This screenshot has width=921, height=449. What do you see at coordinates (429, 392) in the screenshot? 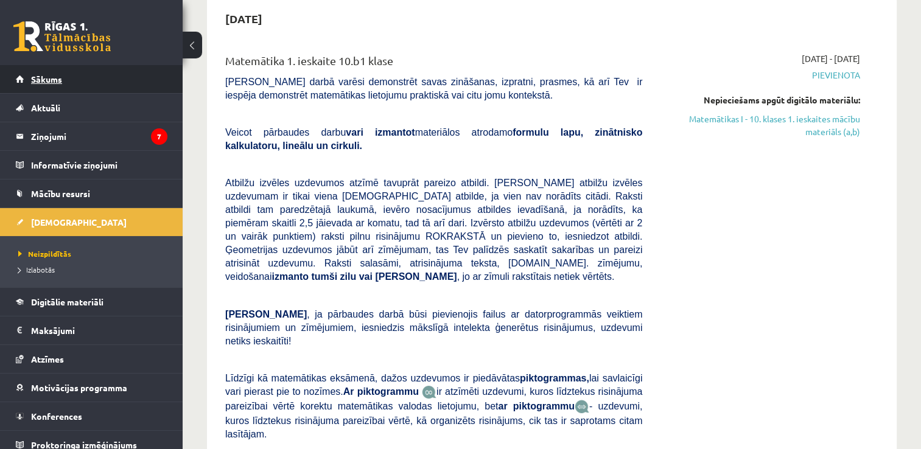
I see `img: JfuEzvunn4EvwAAAAASUVORK5CYII=` at bounding box center [429, 392].